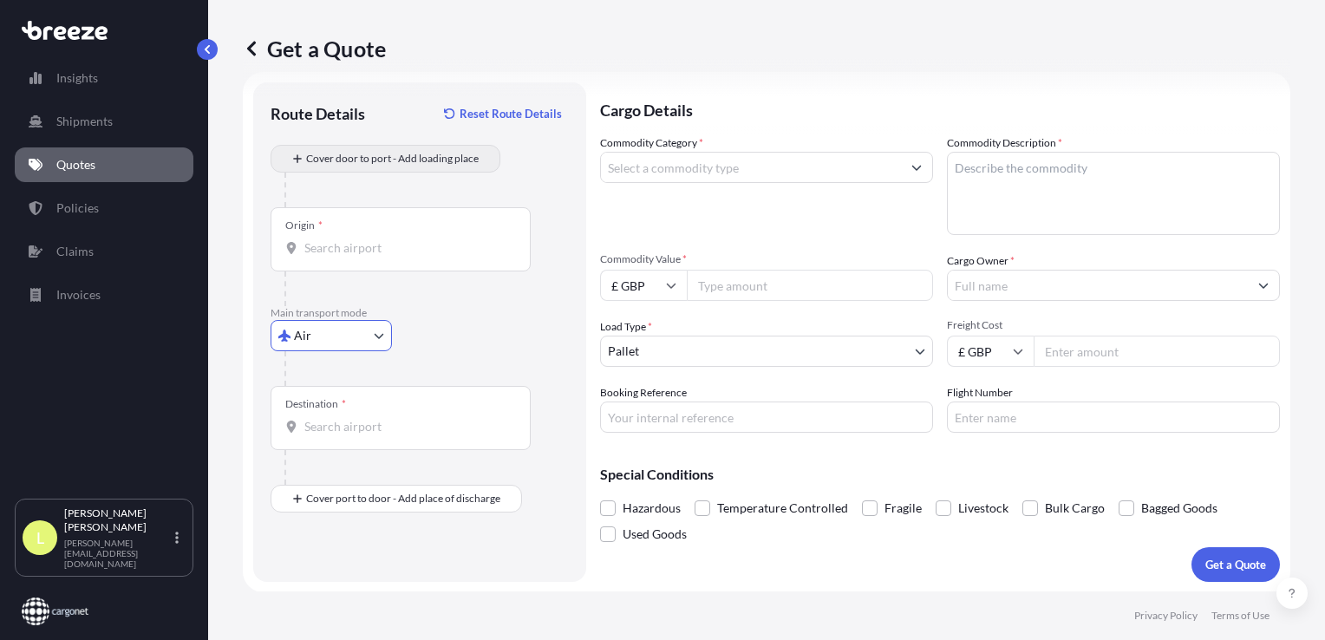 The image size is (1325, 640). I want to click on button: Select transport, so click(331, 336).